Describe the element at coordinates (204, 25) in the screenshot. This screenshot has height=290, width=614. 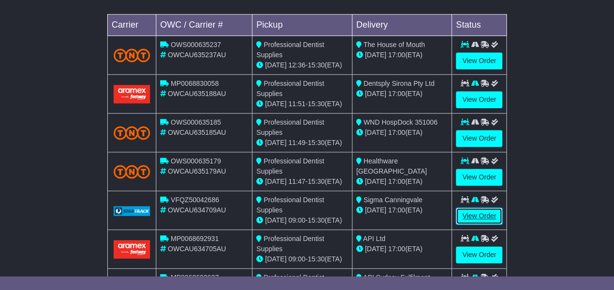
I see `td: OWC / Carrier #` at that location.